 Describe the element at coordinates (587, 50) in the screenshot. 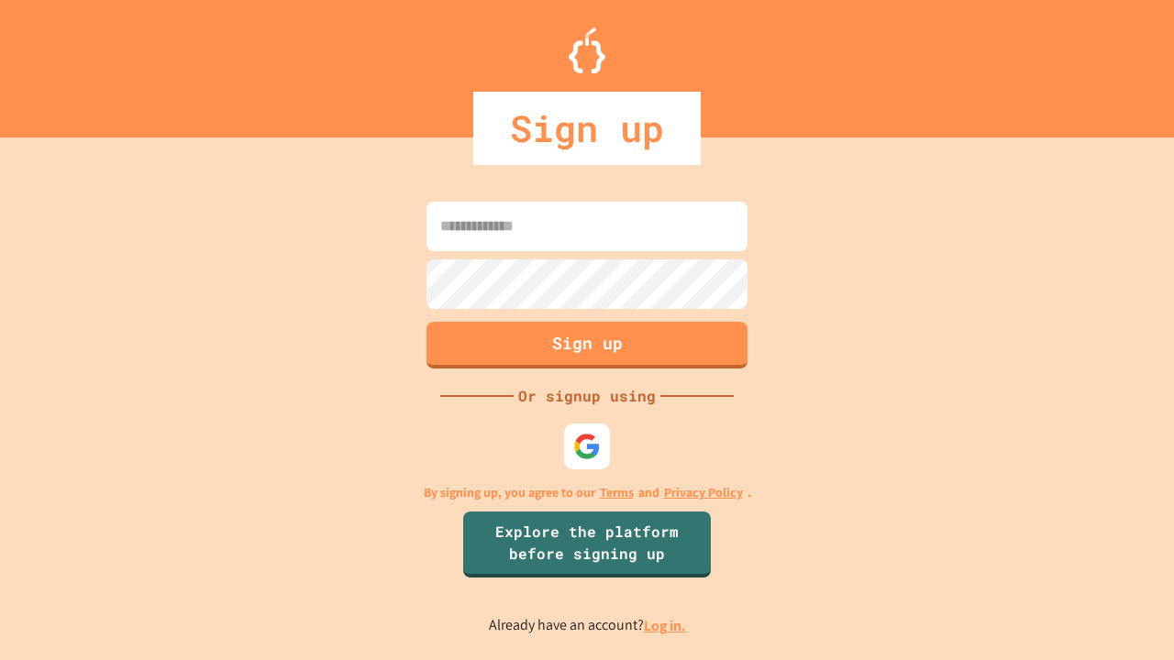

I see `img: Logo.svg` at that location.